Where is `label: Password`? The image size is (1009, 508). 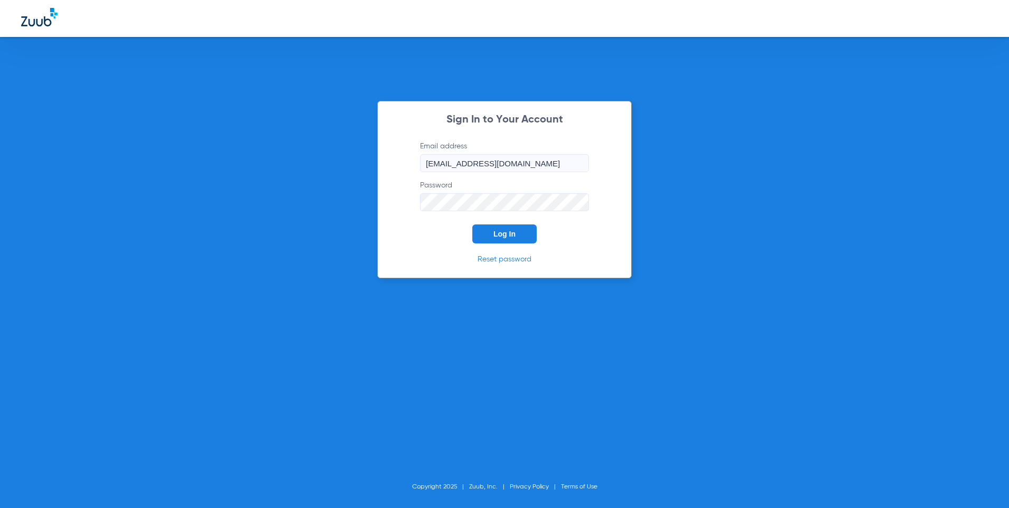
label: Password is located at coordinates (505, 195).